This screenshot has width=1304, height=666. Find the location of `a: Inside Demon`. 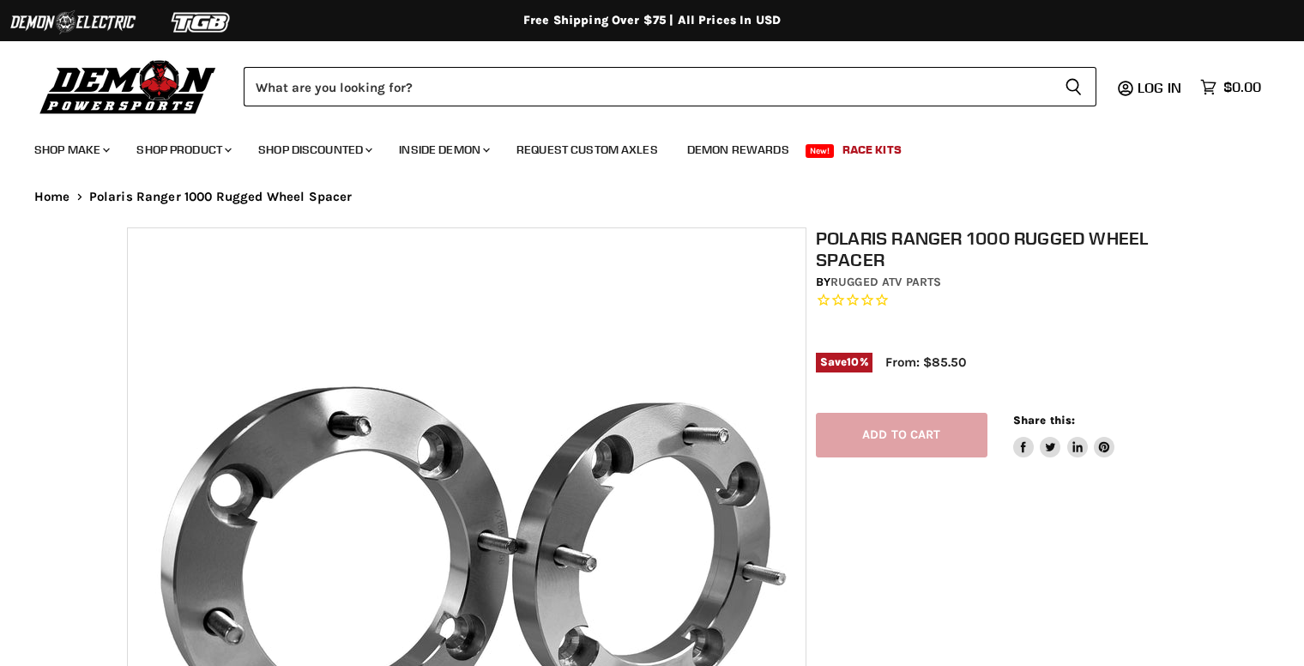

a: Inside Demon is located at coordinates (443, 149).